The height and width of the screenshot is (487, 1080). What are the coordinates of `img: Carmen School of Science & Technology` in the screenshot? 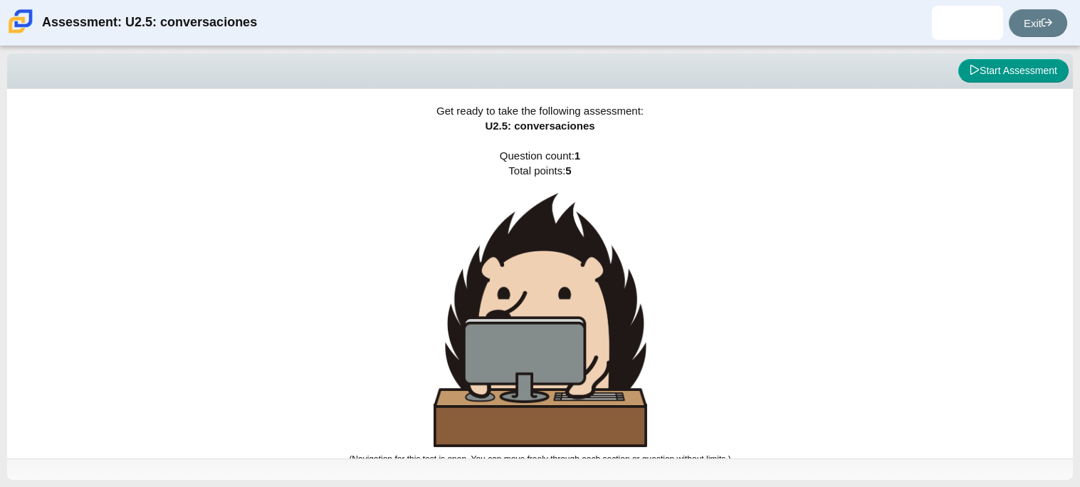 It's located at (21, 21).